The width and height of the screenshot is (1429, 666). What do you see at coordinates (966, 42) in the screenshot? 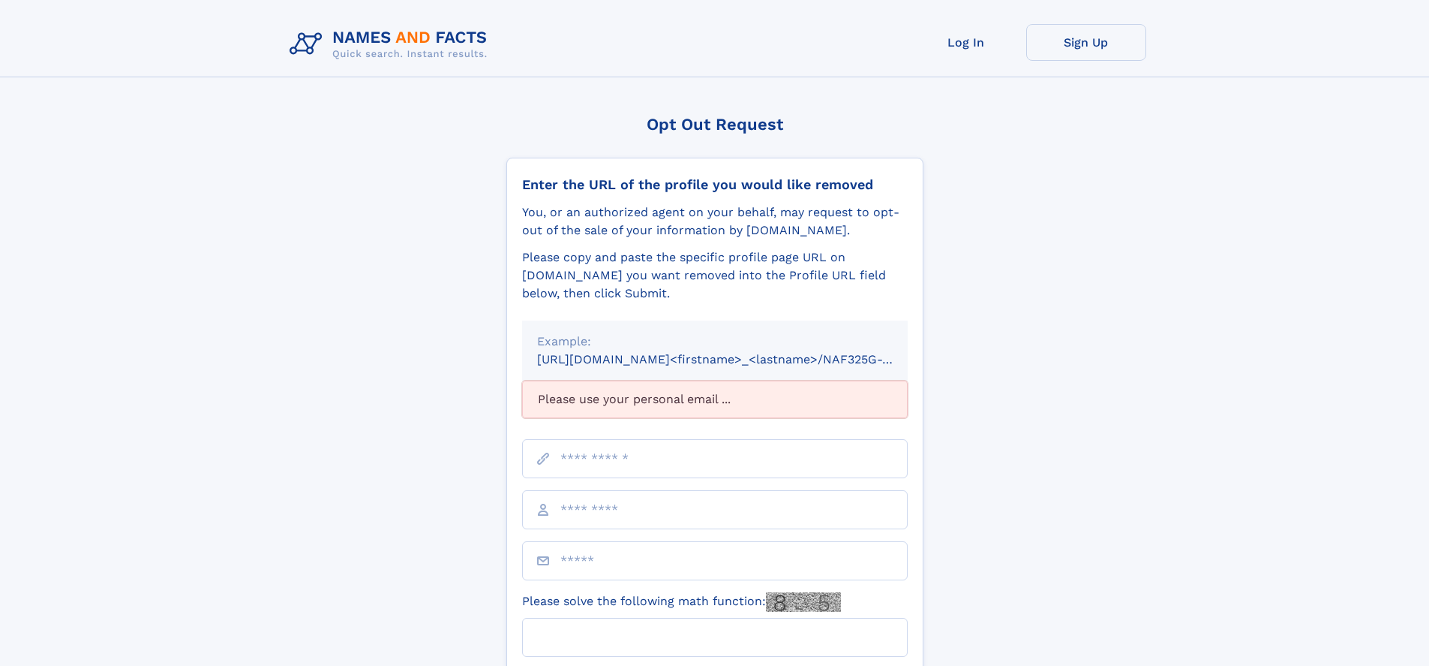
I see `a: Log In` at bounding box center [966, 42].